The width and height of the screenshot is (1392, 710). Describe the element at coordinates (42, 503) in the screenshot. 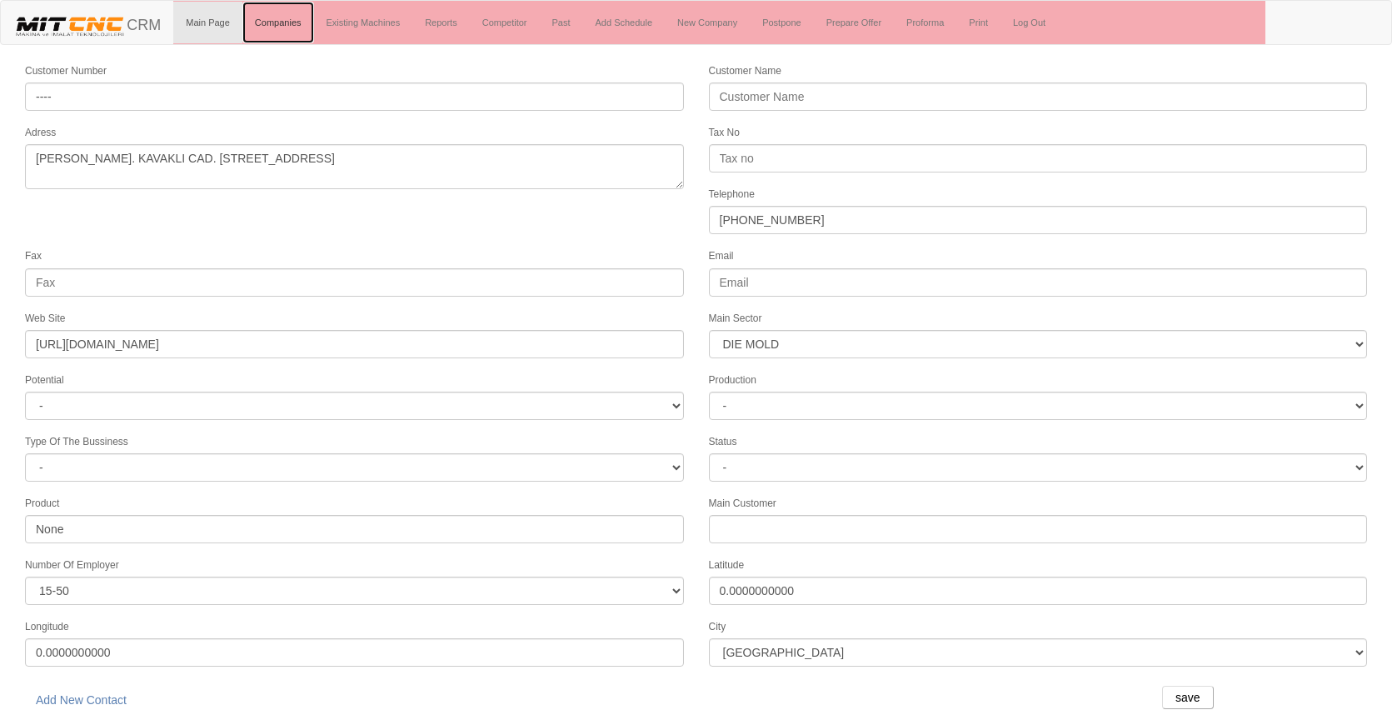

I see `label: Product` at that location.